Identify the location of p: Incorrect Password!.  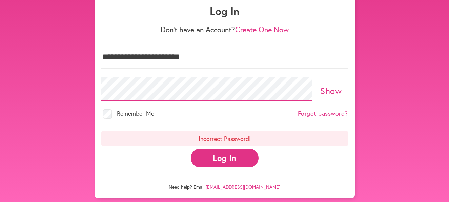
(225, 138).